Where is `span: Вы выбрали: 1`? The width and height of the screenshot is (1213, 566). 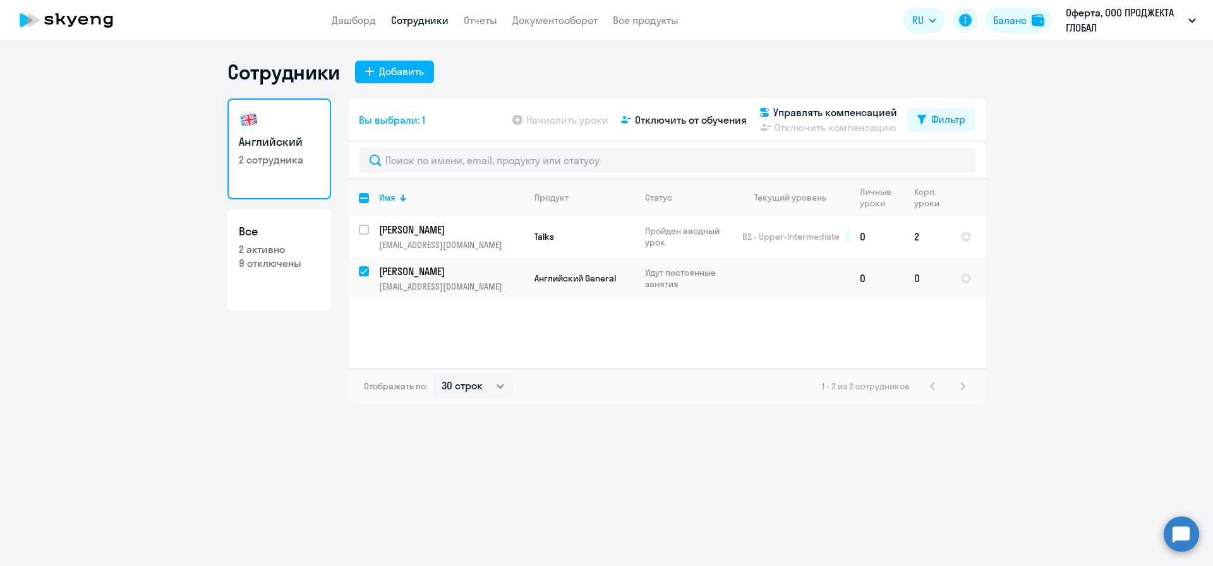 span: Вы выбрали: 1 is located at coordinates (392, 120).